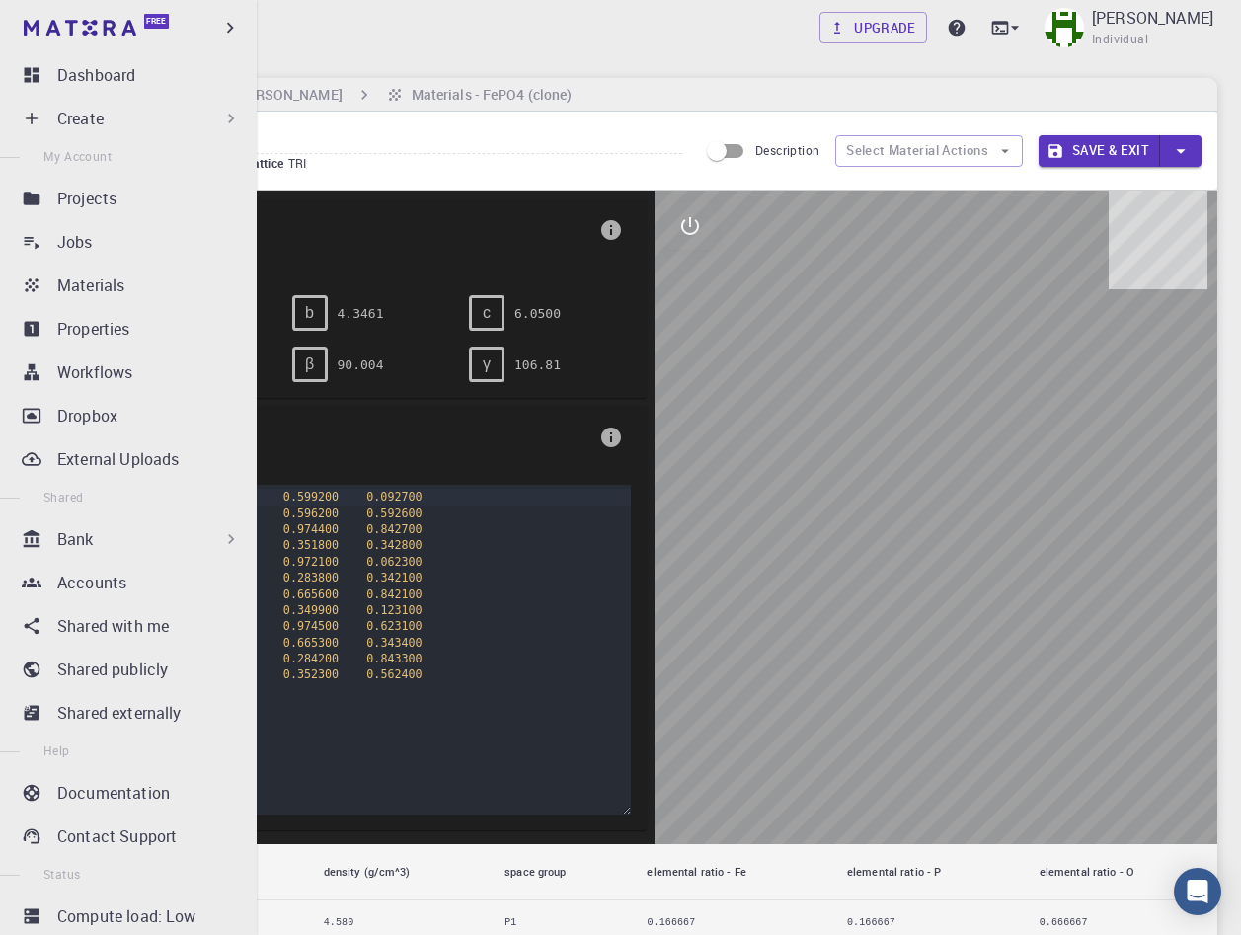 This screenshot has width=1241, height=935. I want to click on span: 0.974400, so click(311, 529).